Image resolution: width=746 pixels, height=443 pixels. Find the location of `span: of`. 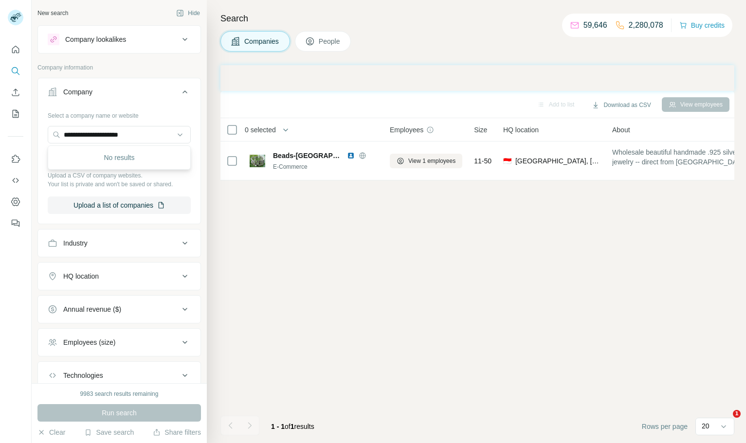

span: of is located at coordinates (287, 427).